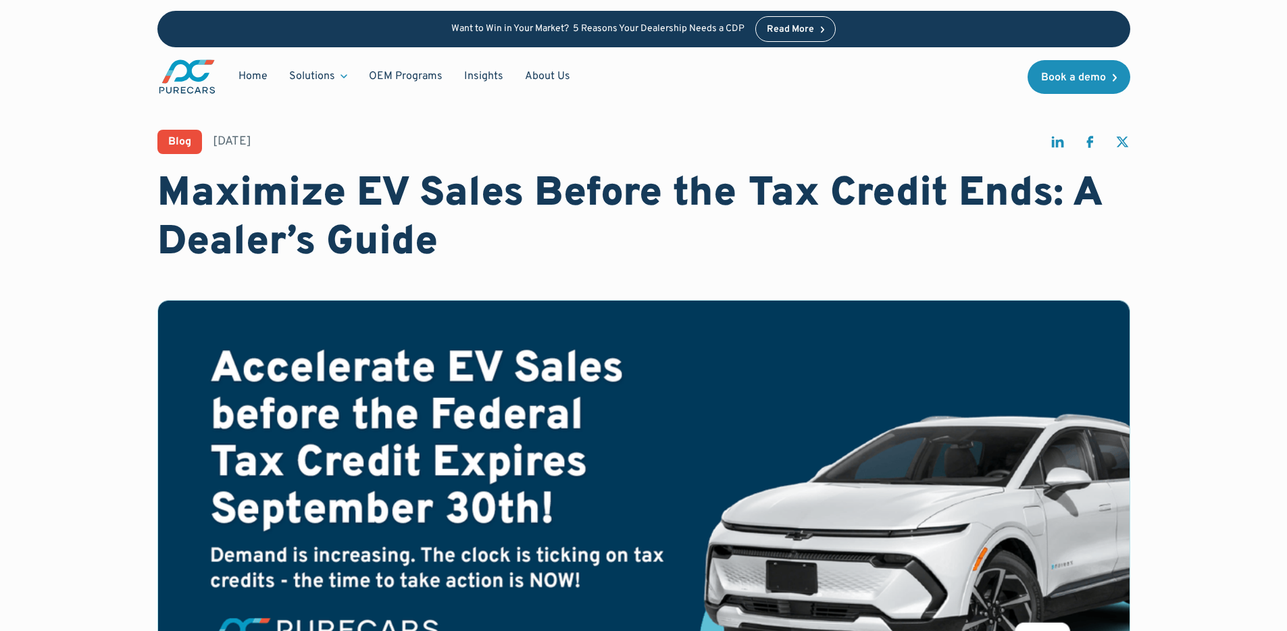  Describe the element at coordinates (484, 76) in the screenshot. I see `a: Insights` at that location.